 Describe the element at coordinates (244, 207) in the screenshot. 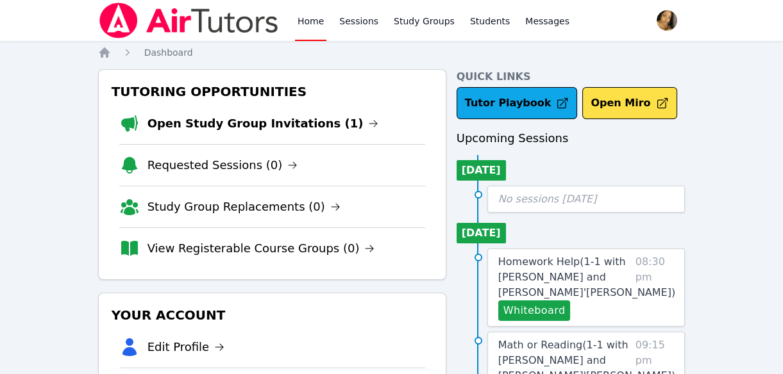

I see `a: Study Group Replacements (0)` at that location.